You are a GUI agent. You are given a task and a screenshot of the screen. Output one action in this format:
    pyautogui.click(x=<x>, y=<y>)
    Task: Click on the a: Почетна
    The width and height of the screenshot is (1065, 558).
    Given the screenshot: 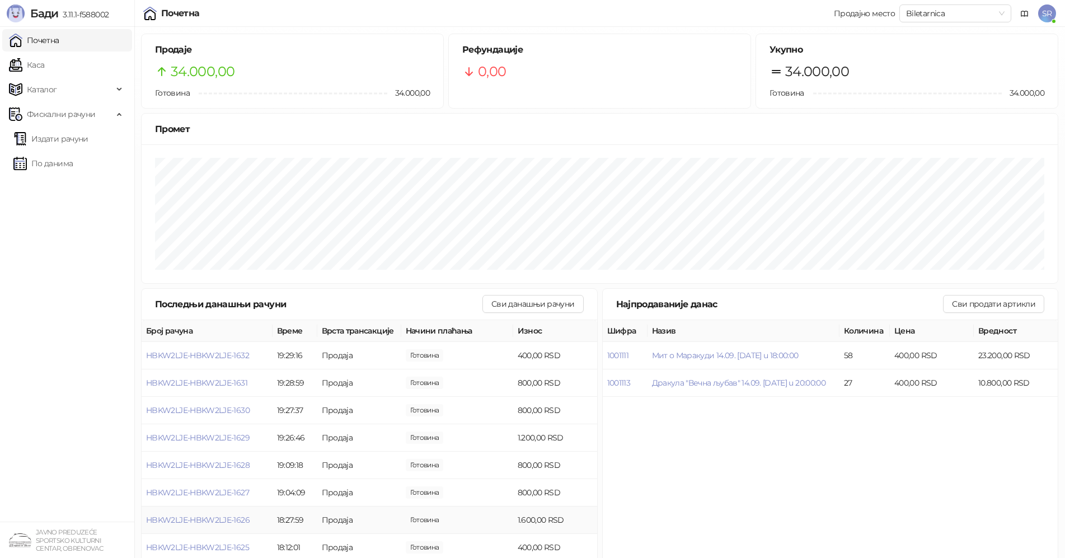 What is the action you would take?
    pyautogui.click(x=34, y=40)
    